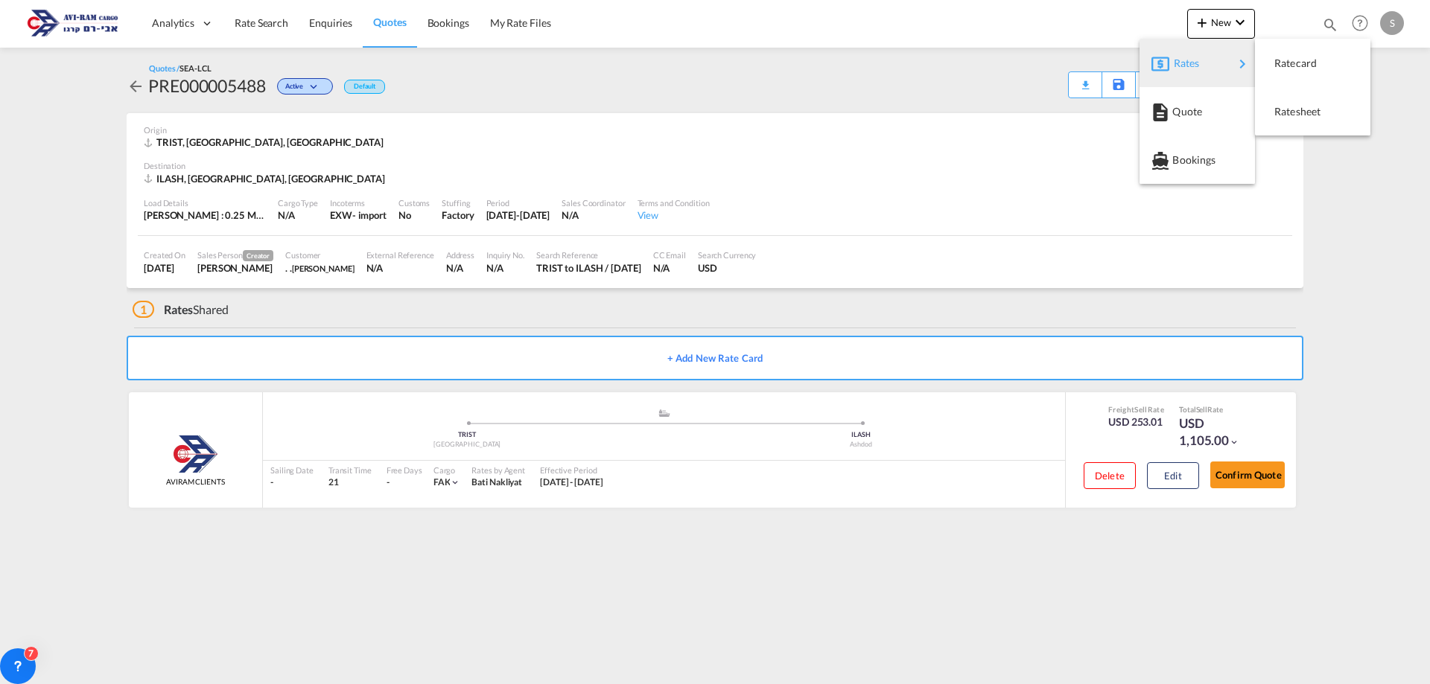 This screenshot has height=684, width=1430. Describe the element at coordinates (1183, 63) in the screenshot. I see `span: Rates` at that location.